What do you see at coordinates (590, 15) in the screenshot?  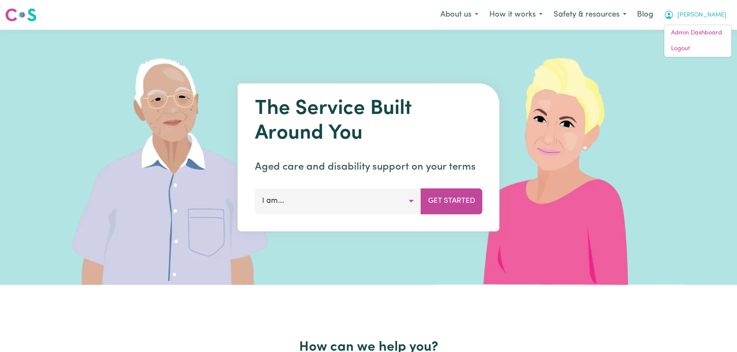 I see `button: Safety & resources` at bounding box center [590, 15].